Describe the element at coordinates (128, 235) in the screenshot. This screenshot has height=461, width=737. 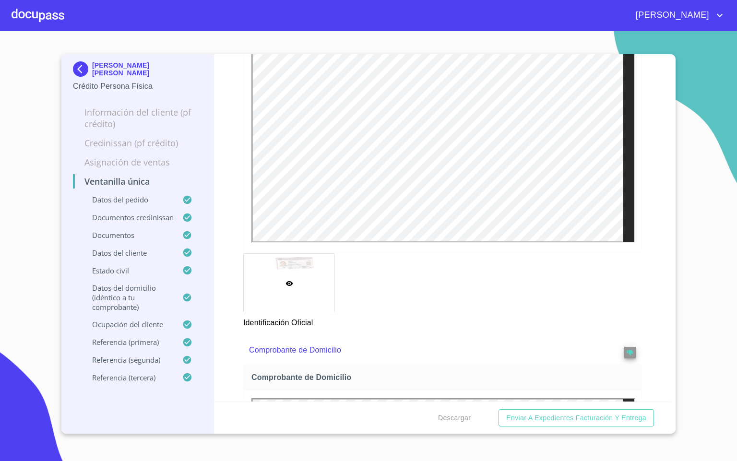
I see `p: Documentos` at that location.